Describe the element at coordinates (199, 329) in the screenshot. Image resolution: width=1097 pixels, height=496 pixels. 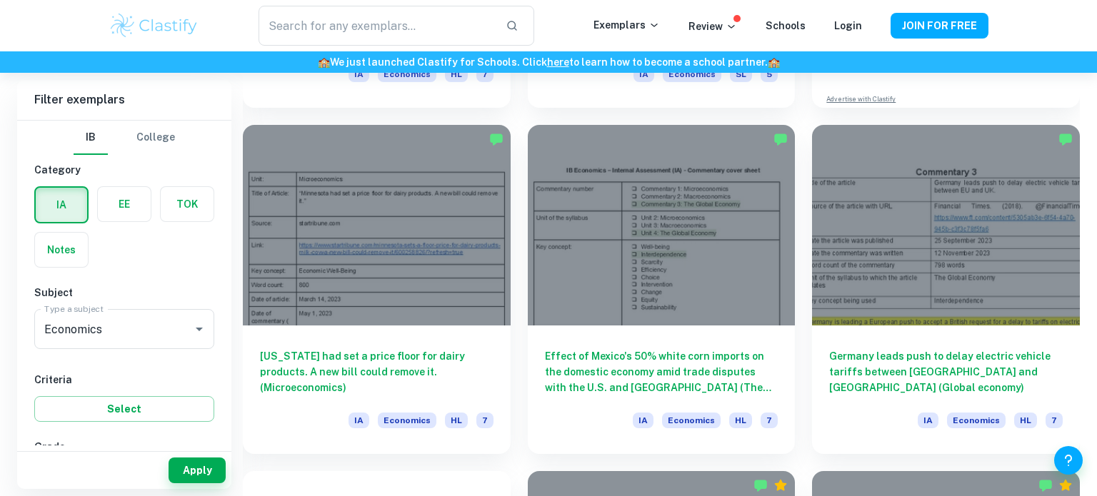
I see `button: Open` at that location.